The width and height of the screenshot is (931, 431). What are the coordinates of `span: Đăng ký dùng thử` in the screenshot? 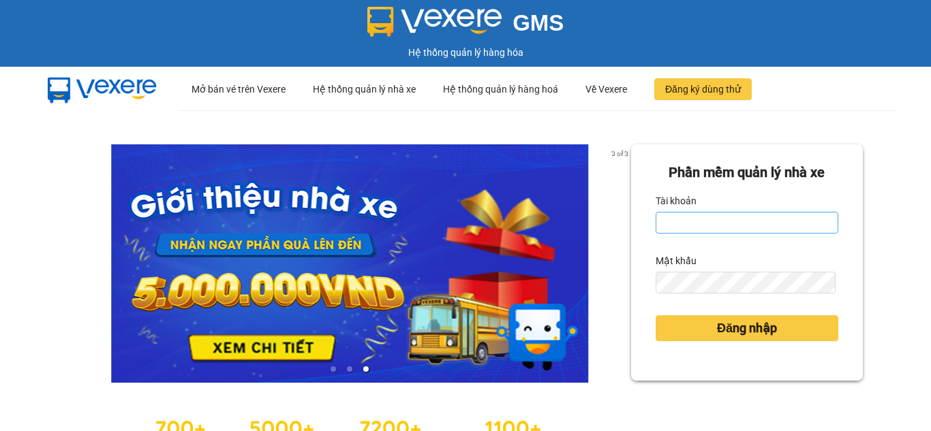 It's located at (703, 89).